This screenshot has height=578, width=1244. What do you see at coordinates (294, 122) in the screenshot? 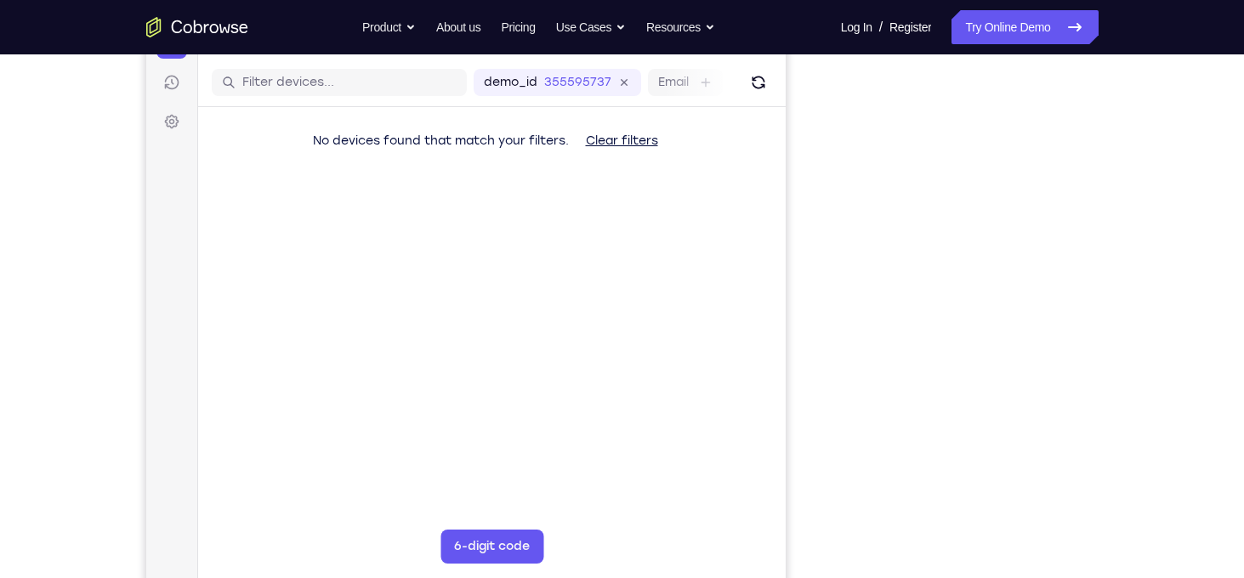
I see `span: No devices found that match your filters.` at bounding box center [294, 122].